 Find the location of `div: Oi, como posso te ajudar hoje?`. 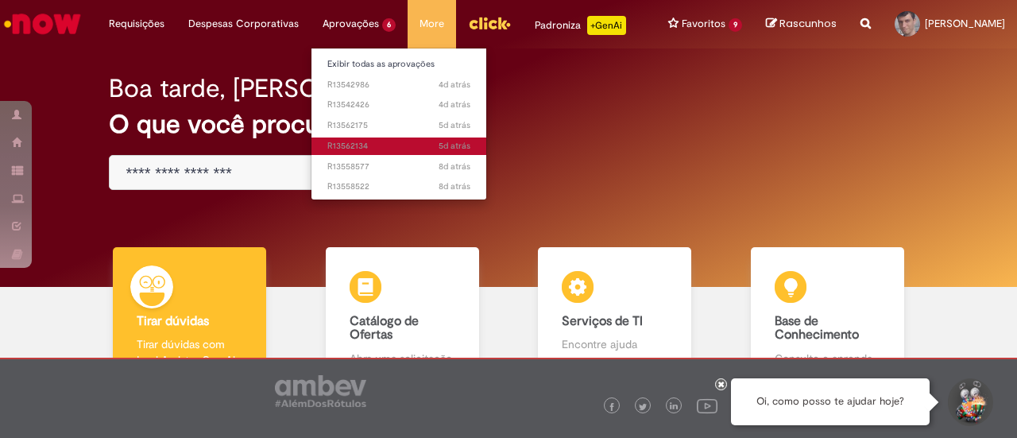

div: Oi, como posso te ajudar hoje? is located at coordinates (831, 401).